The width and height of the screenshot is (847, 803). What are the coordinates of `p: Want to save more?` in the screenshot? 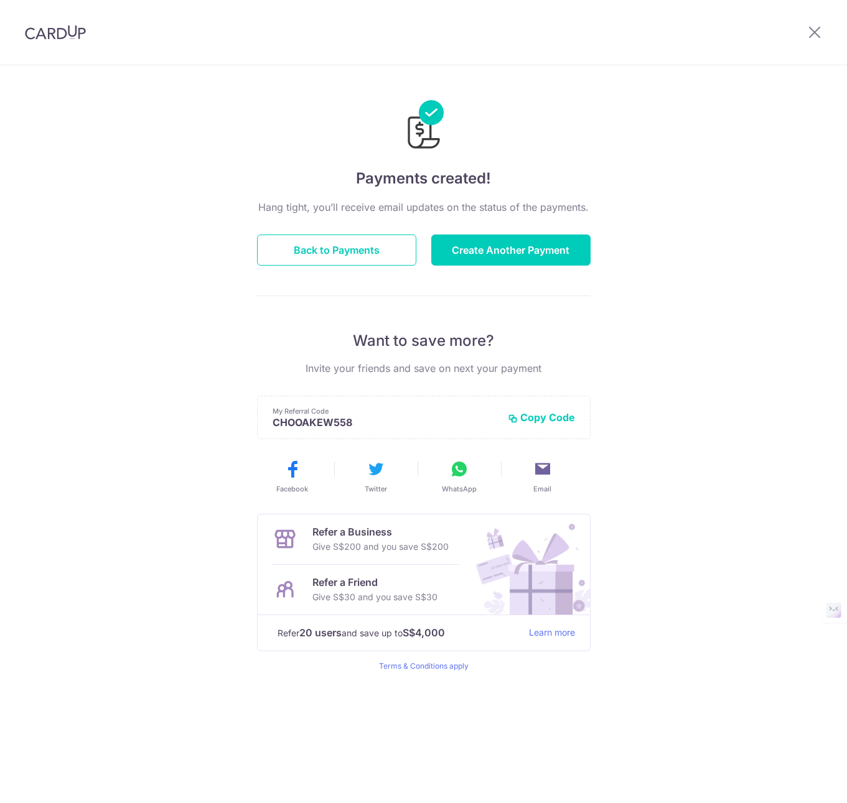 It's located at (424, 341).